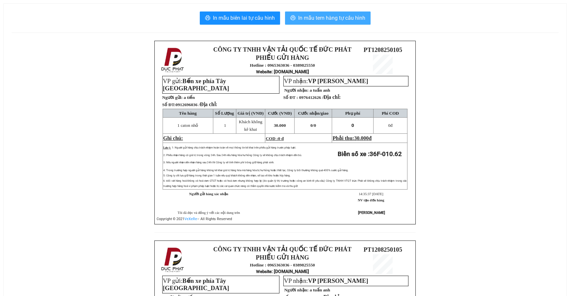  Describe the element at coordinates (209, 213) in the screenshot. I see `span: Tôi đã đọc và đồng ý với các nội dung trên` at that location.